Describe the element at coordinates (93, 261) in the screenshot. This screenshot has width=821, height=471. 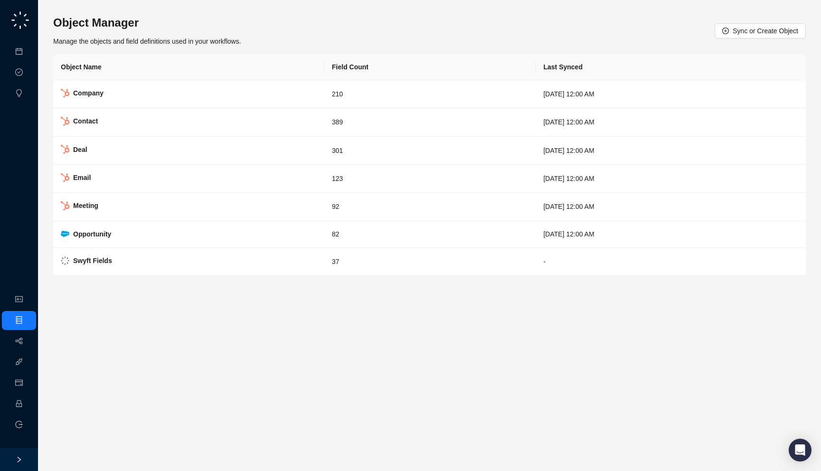
I see `strong: Swyft Fields` at that location.